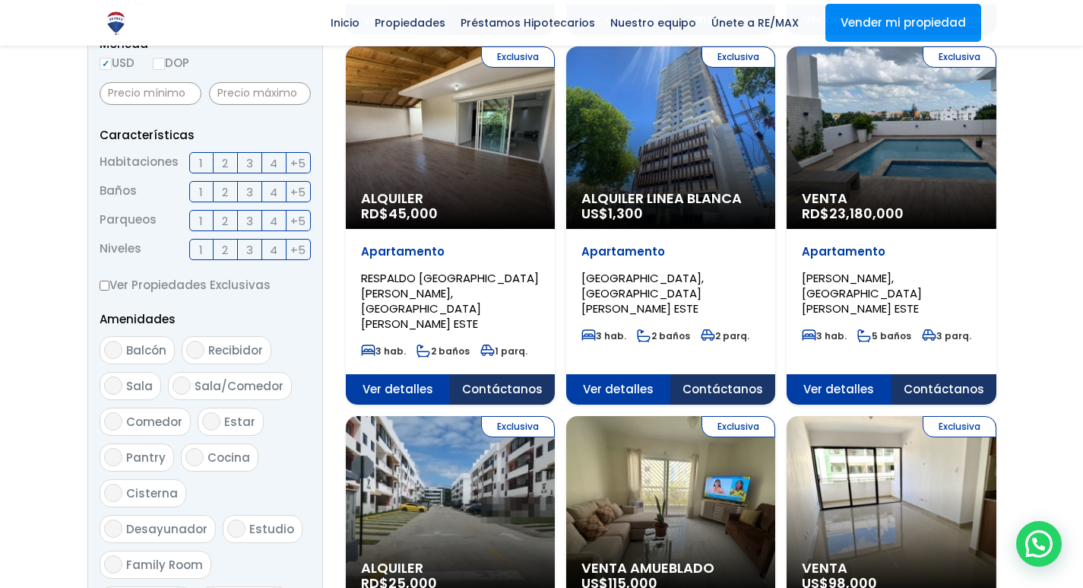  What do you see at coordinates (271, 528) in the screenshot?
I see `span: Estudio` at bounding box center [271, 528].